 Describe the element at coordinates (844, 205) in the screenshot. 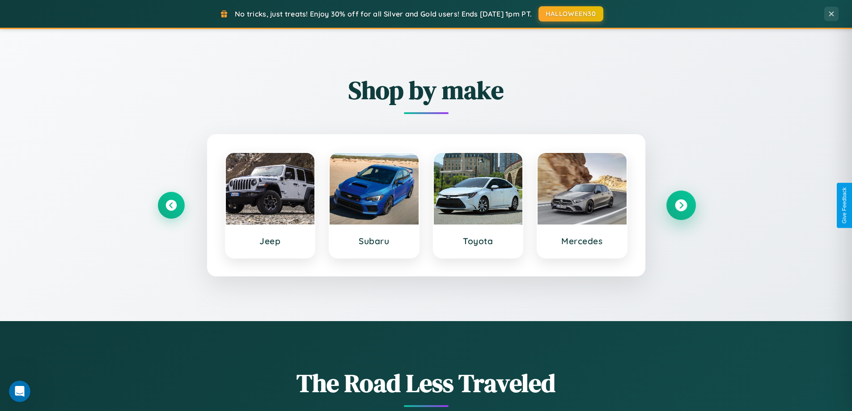

I see `div: Give Feedback` at that location.